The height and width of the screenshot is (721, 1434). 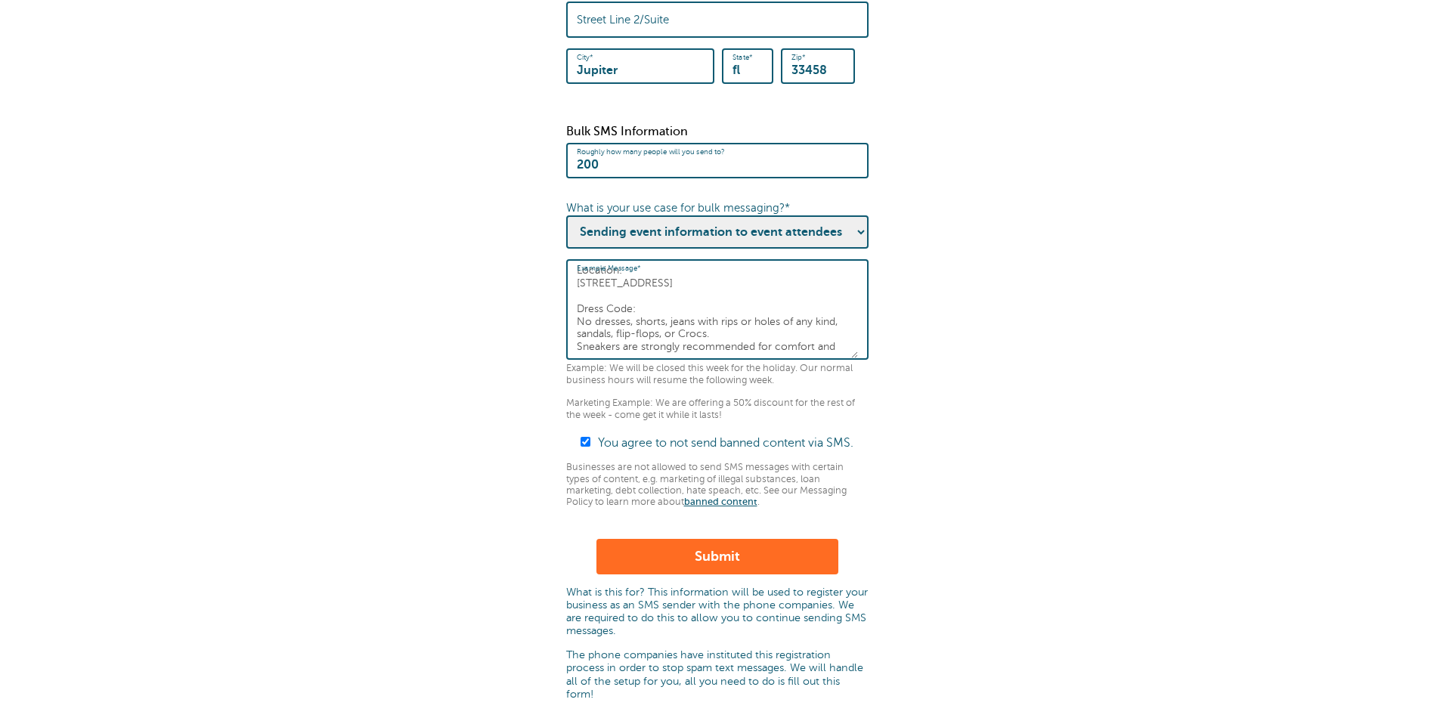 What do you see at coordinates (623, 20) in the screenshot?
I see `label: Street Line 2/Suite` at bounding box center [623, 20].